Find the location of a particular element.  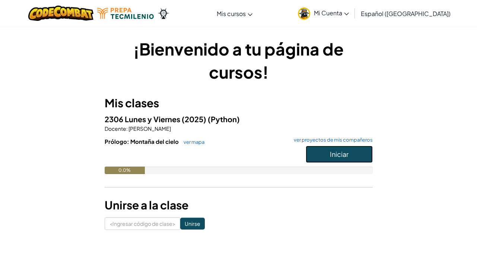

img: Logotipo de CodeCombat is located at coordinates (61, 13).